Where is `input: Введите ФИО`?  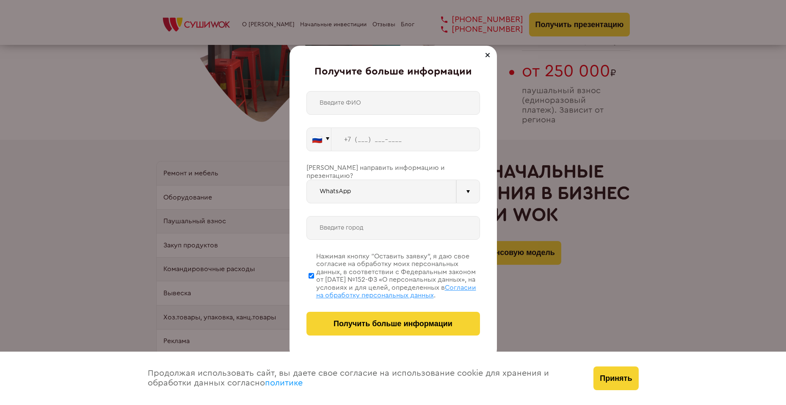
input: Введите ФИО is located at coordinates (393, 103).